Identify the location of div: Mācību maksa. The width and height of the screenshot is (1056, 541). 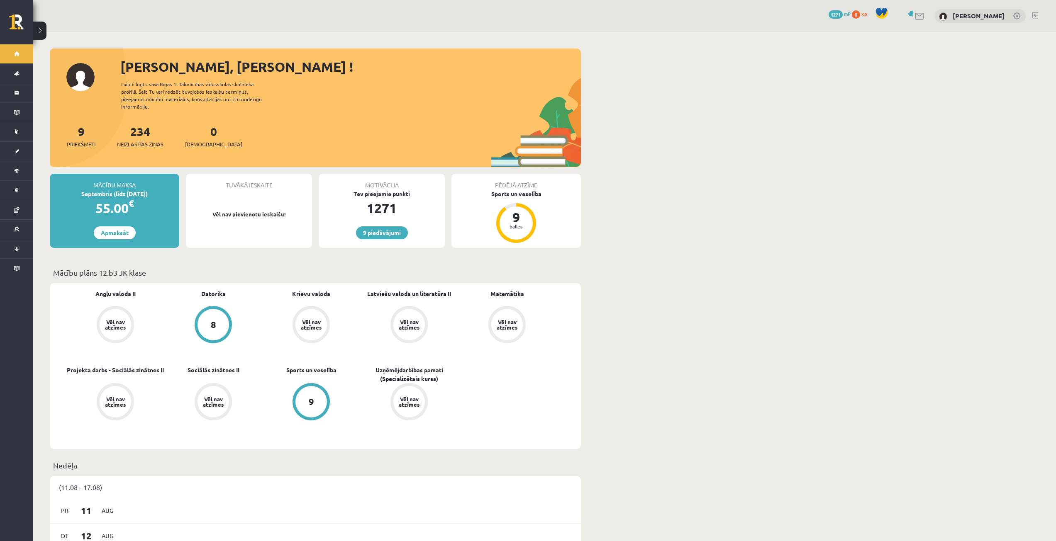
(115, 182).